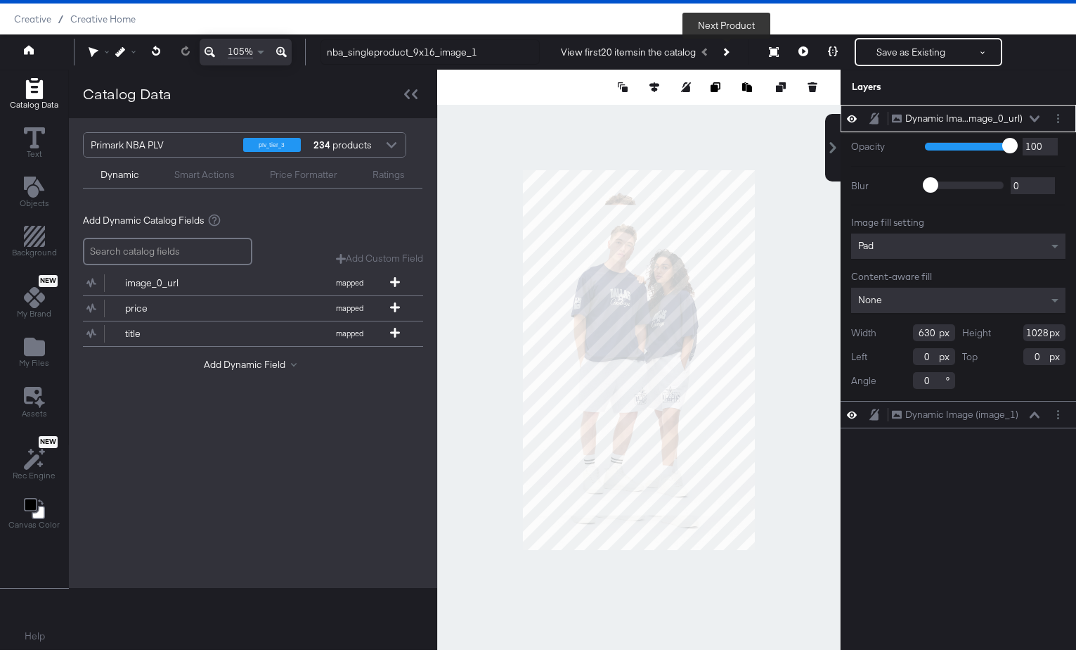 The image size is (1076, 650). What do you see at coordinates (749, 87) in the screenshot?
I see `button: Paste image` at bounding box center [749, 87].